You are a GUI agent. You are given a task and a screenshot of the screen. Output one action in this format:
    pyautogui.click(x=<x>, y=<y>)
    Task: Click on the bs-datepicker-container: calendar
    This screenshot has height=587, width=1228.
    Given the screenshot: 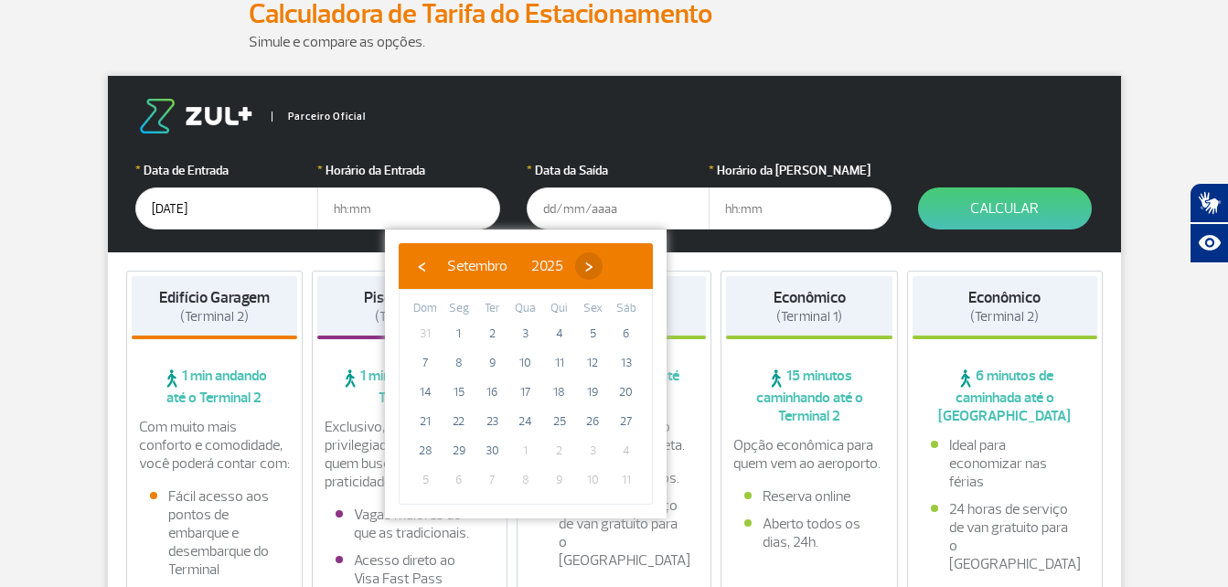 What is the action you would take?
    pyautogui.click(x=526, y=374)
    